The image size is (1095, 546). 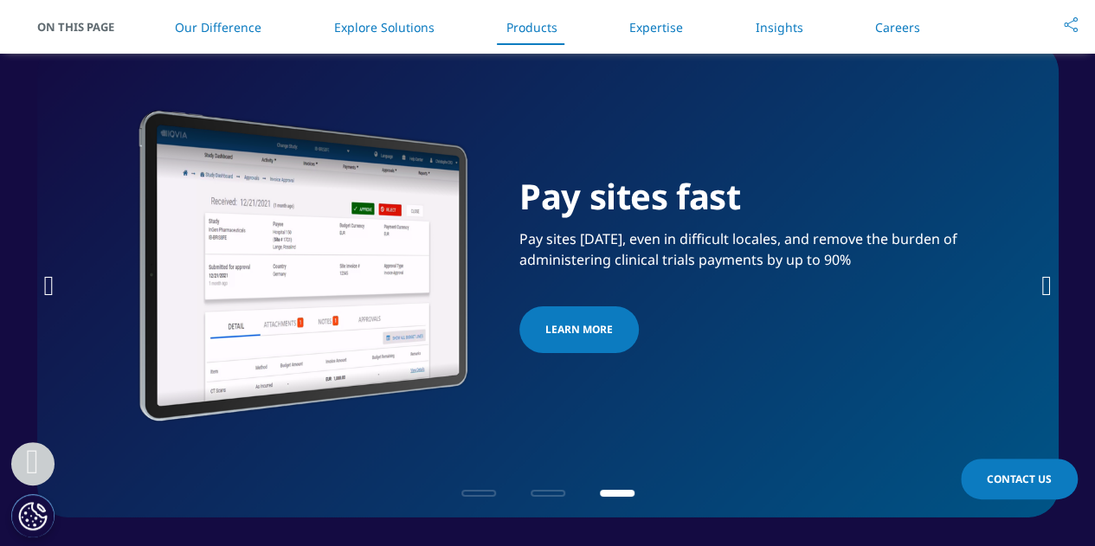 What do you see at coordinates (656, 27) in the screenshot?
I see `a: Expertise` at bounding box center [656, 27].